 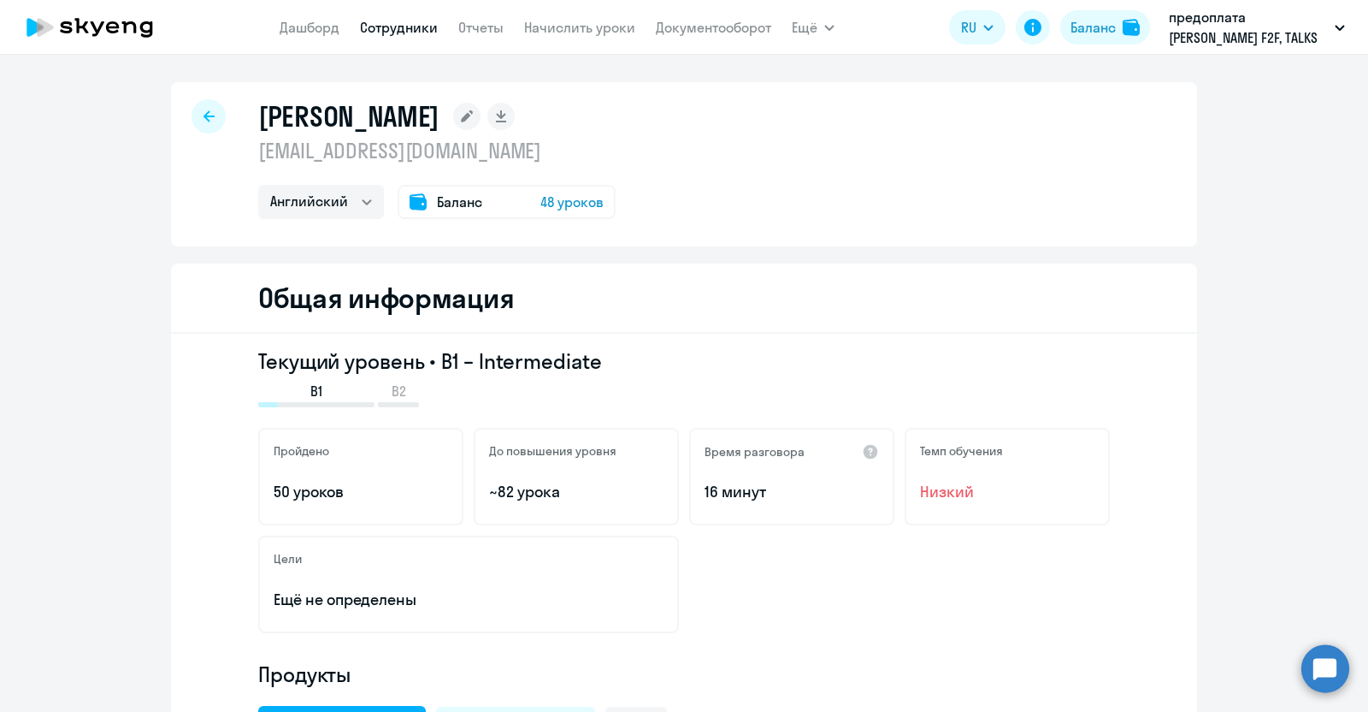 What do you see at coordinates (469, 599) in the screenshot?
I see `p: Ещё не определены` at bounding box center [469, 599].